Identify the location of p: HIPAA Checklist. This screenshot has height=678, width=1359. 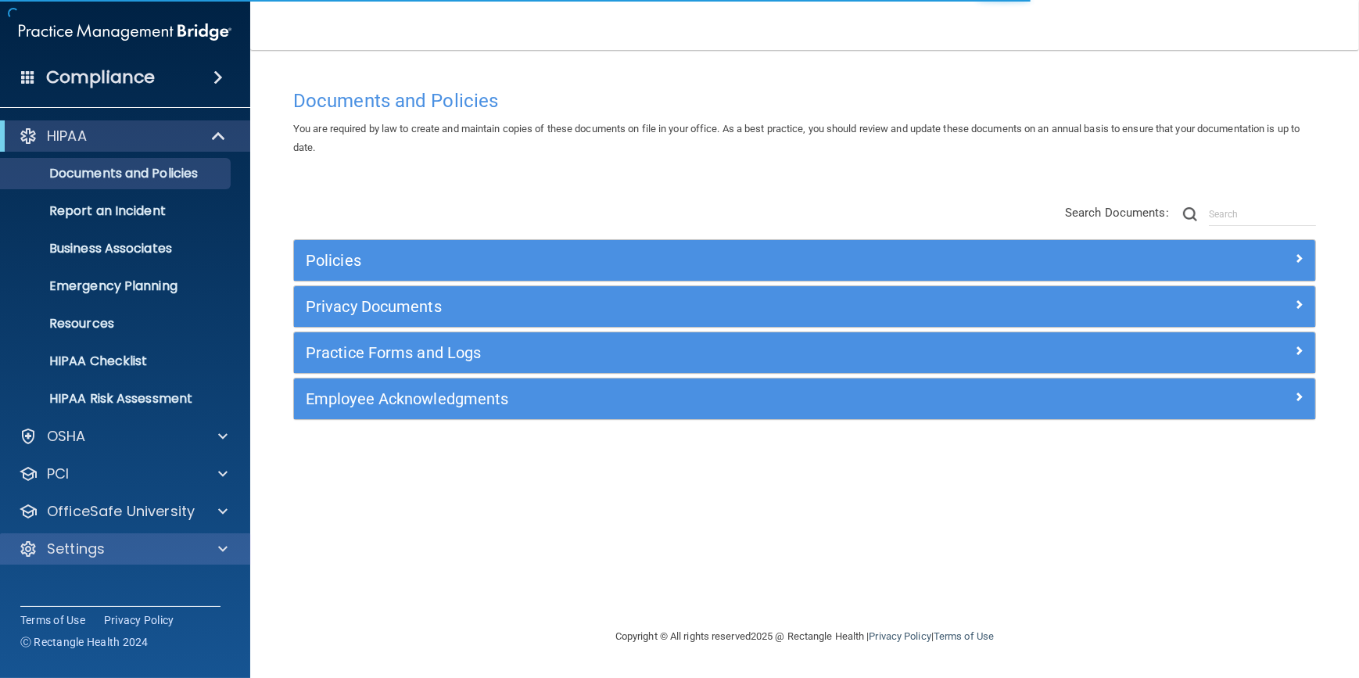
(116, 361).